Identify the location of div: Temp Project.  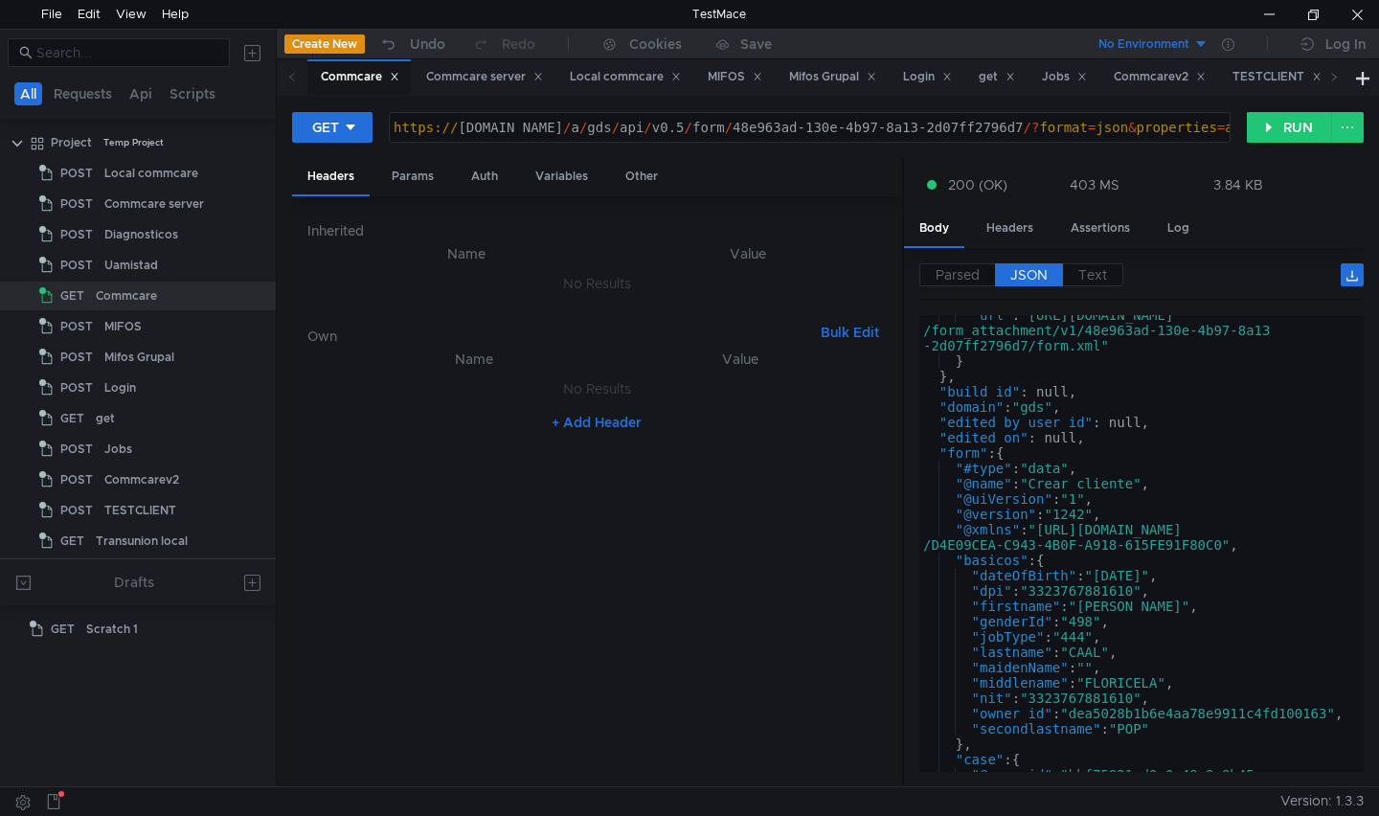
(133, 143).